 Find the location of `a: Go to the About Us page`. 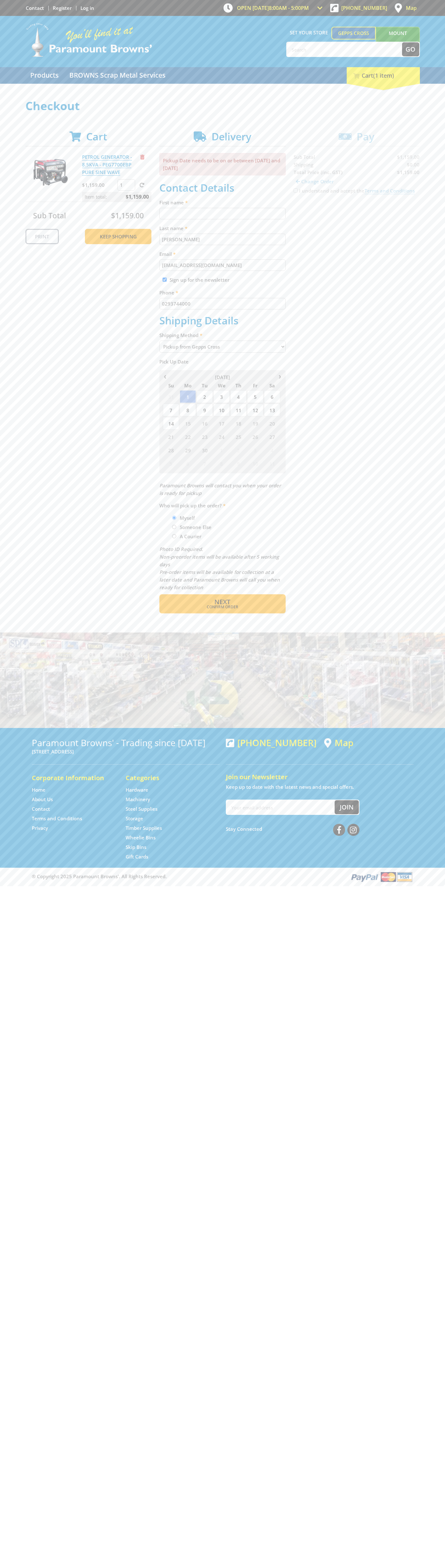

a: Go to the About Us page is located at coordinates (42, 800).